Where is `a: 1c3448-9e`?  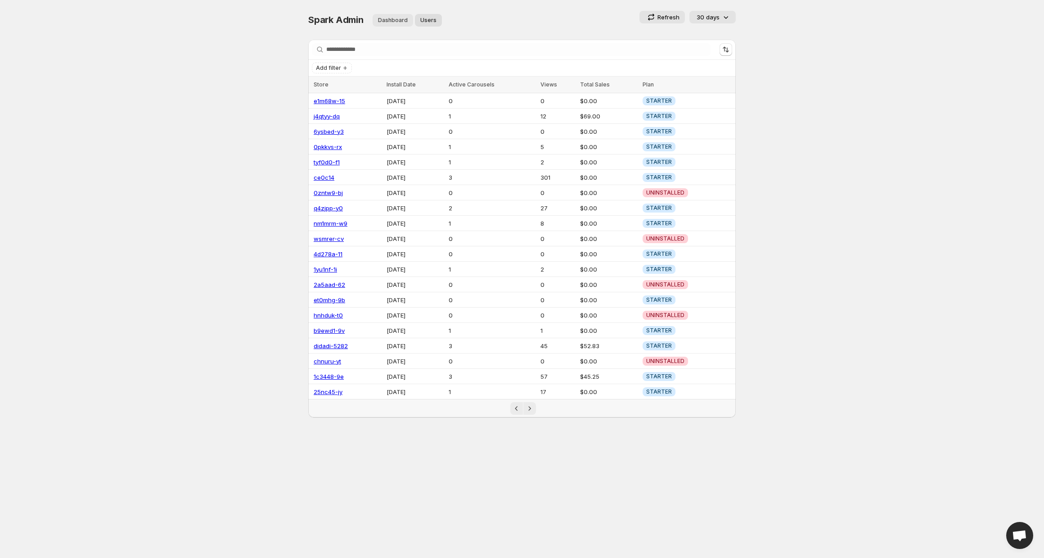
a: 1c3448-9e is located at coordinates (329, 376).